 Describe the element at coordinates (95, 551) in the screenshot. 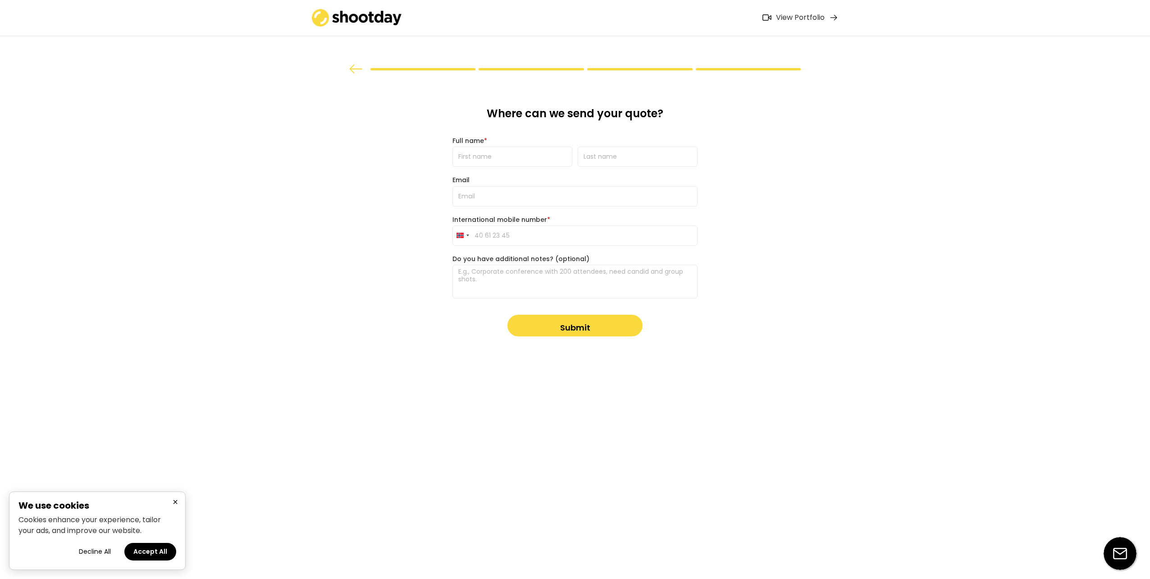

I see `button: Decline all cookies` at that location.